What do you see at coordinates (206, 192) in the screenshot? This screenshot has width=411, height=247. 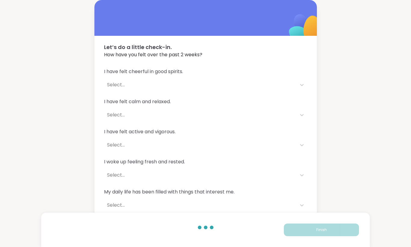 I see `span: My daily life has been filled with things that interest me.` at bounding box center [206, 192].